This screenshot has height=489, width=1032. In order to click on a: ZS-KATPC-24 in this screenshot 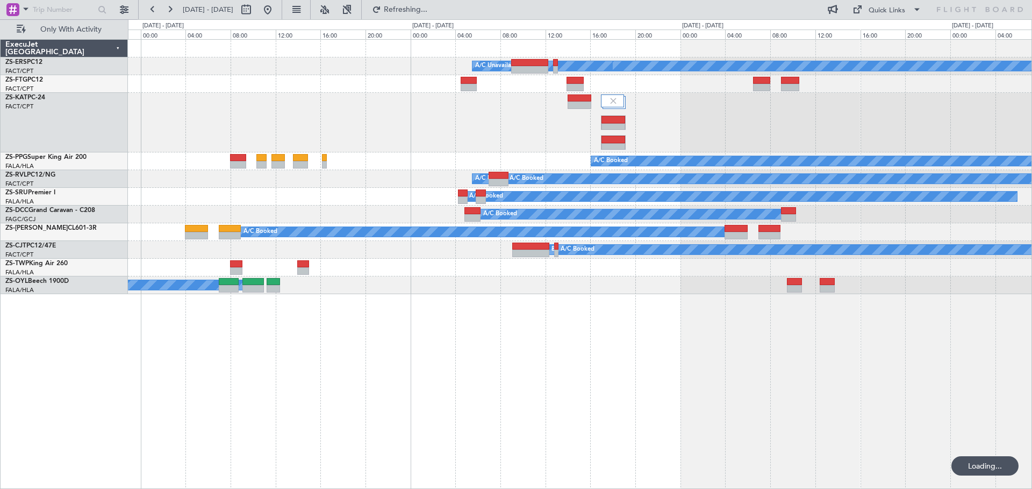, I will do `click(25, 98)`.